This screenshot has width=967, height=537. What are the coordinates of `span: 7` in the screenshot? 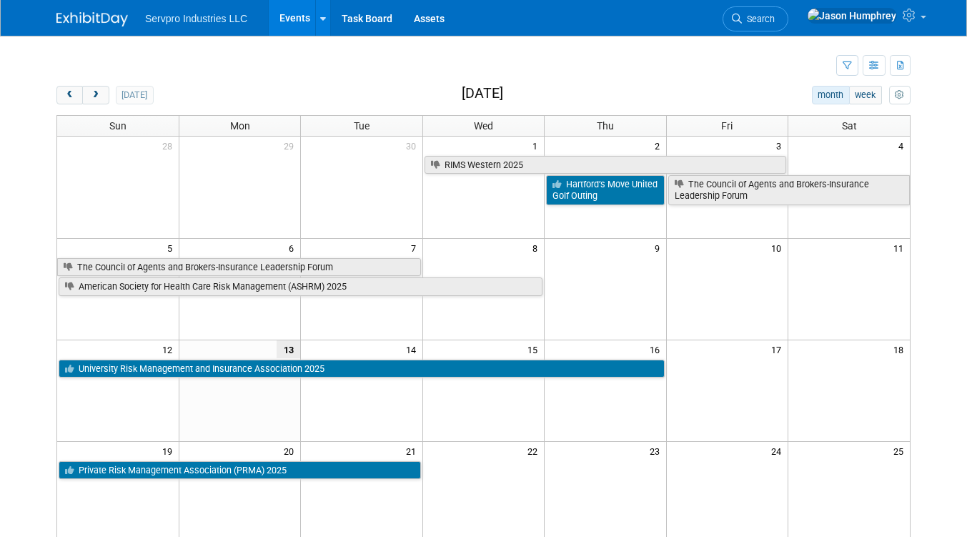 It's located at (416, 247).